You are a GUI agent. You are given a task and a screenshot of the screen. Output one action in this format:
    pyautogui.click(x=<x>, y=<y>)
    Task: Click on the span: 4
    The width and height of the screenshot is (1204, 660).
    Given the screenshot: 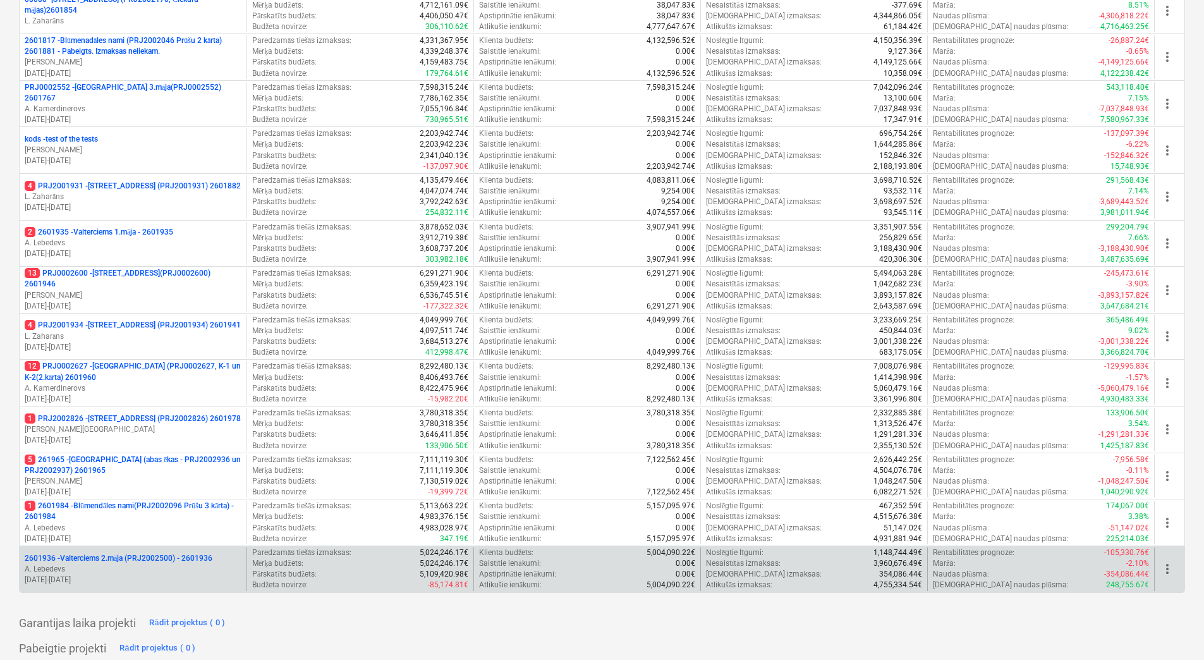 What is the action you would take?
    pyautogui.click(x=30, y=325)
    